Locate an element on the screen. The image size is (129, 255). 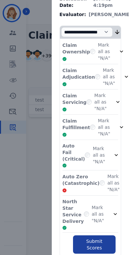
p: Claim Fulfillment is located at coordinates (76, 124).